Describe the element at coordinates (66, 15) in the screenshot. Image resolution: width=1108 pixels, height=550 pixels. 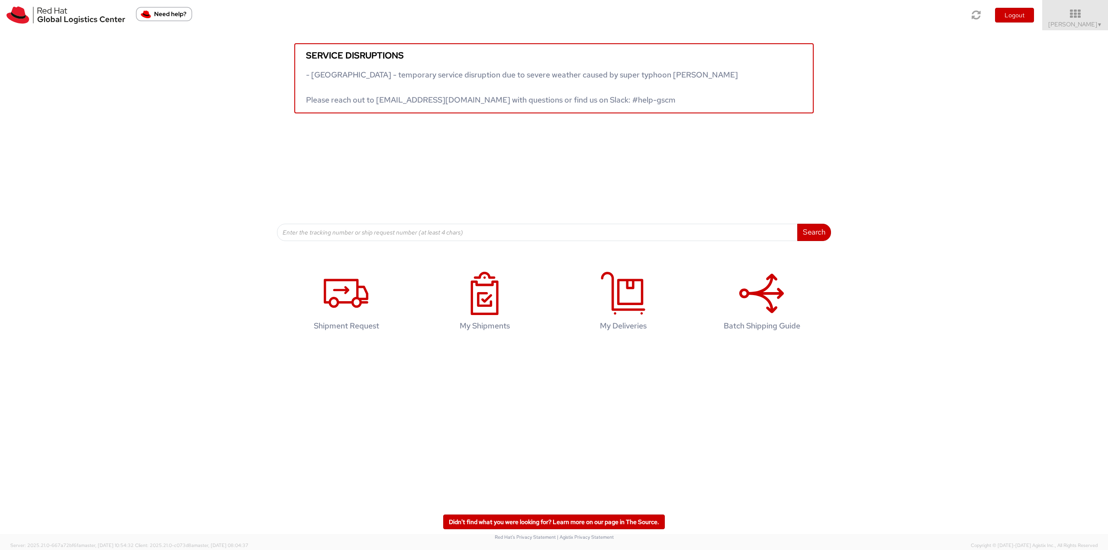
I see `img: rh-logistics-00dfa346123c4ec078e1.svg` at that location.